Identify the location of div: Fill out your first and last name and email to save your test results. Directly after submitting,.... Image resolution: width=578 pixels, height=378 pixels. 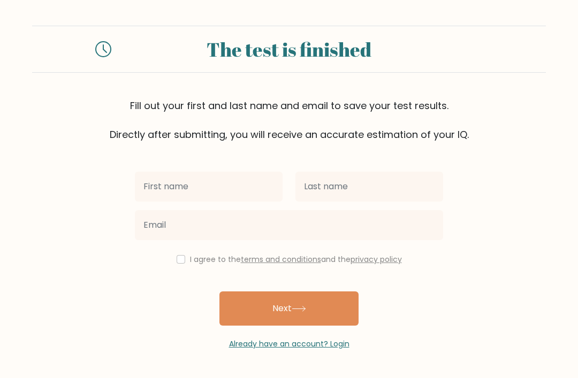
(289, 120).